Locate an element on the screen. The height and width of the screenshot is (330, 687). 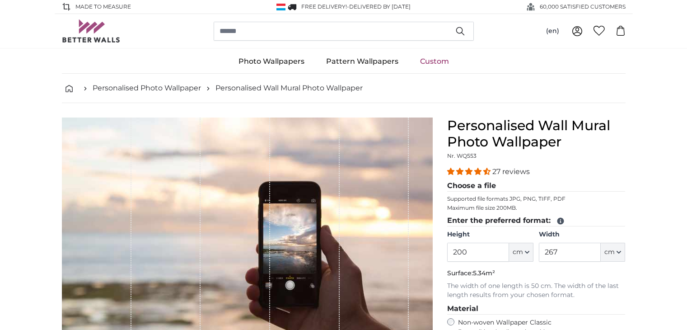
span: 4.41 stars is located at coordinates (470, 171).